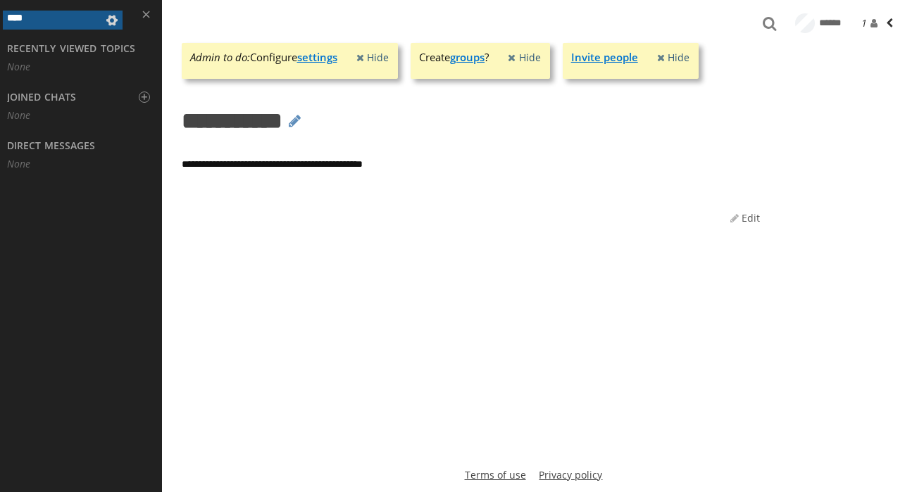  Describe the element at coordinates (220, 57) in the screenshot. I see `i: Admin to do:` at that location.